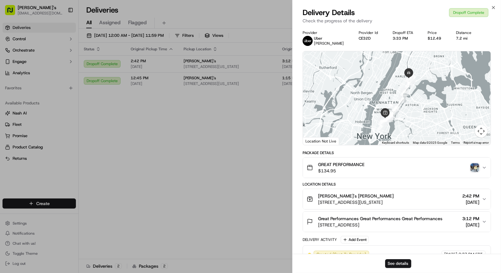 This screenshot has height=273, width=501. What do you see at coordinates (474, 168) in the screenshot?
I see `img: photo_proof_of_delivery image` at bounding box center [474, 168].